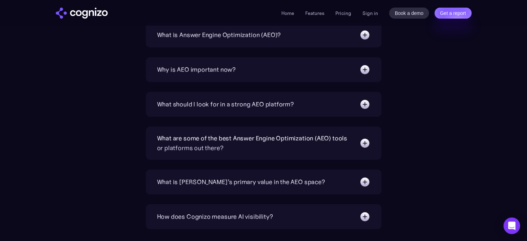 The height and width of the screenshot is (241, 527). What do you see at coordinates (453, 13) in the screenshot?
I see `a: Get a report` at bounding box center [453, 13].